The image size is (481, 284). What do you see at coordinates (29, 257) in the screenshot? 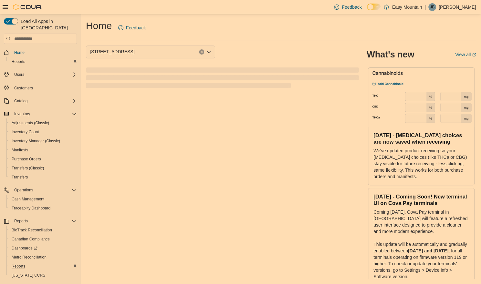
I see `a: Metrc Reconciliation` at bounding box center [29, 257].